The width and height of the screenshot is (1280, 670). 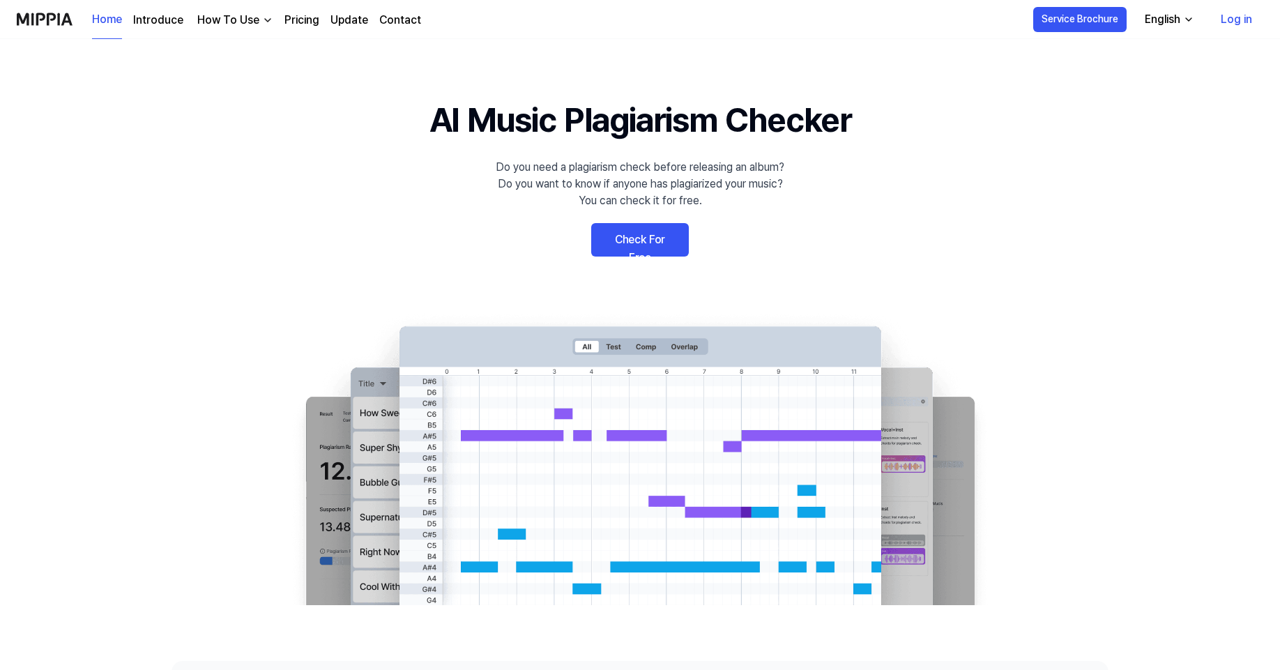 I want to click on div: How To Use, so click(x=228, y=20).